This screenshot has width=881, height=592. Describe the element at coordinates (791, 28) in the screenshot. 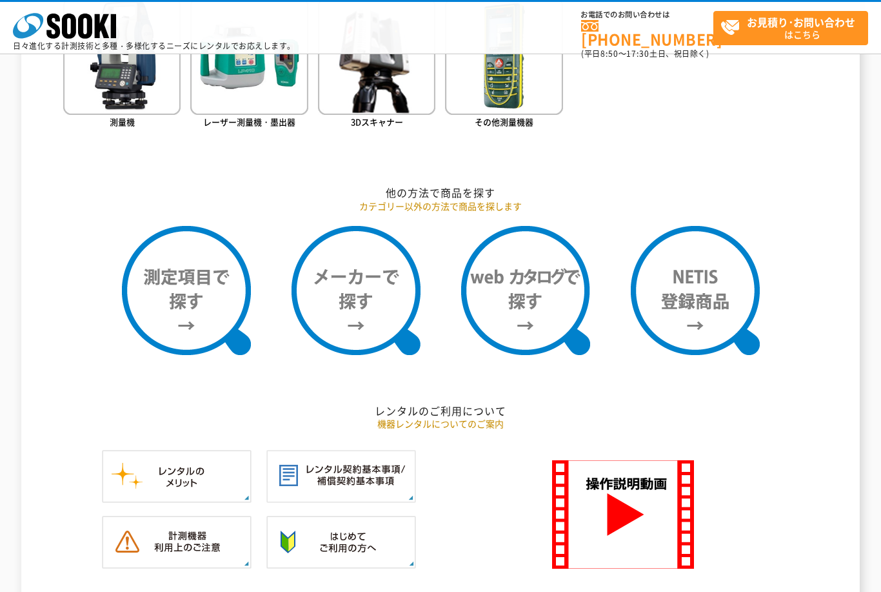

I see `a: お見積り･お問い合わせはこちら` at that location.